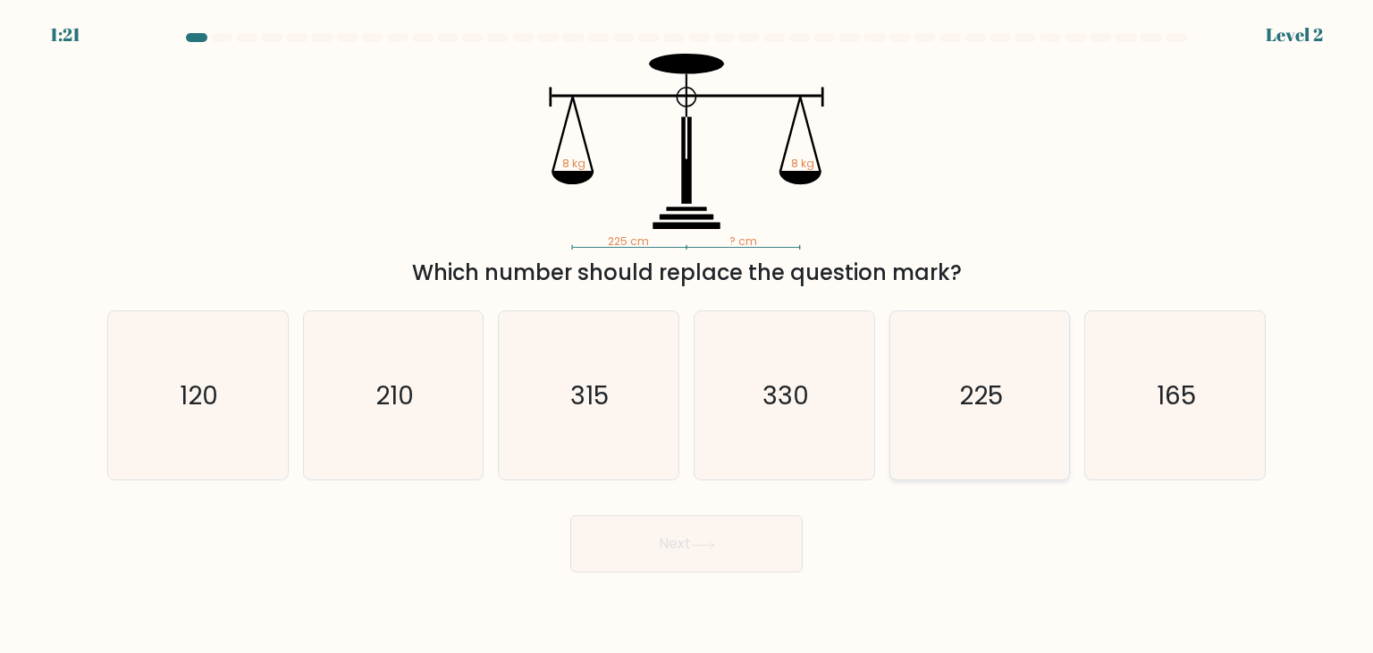 Image resolution: width=1373 pixels, height=653 pixels. I want to click on div: Level 2, so click(1295, 35).